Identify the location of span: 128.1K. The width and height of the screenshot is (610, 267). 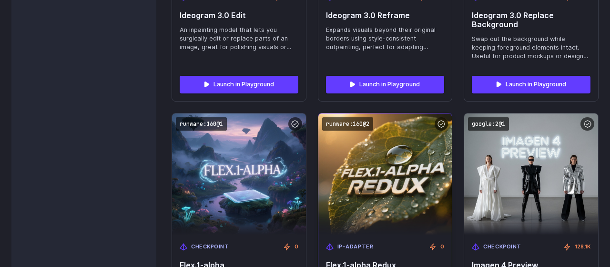
(582, 247).